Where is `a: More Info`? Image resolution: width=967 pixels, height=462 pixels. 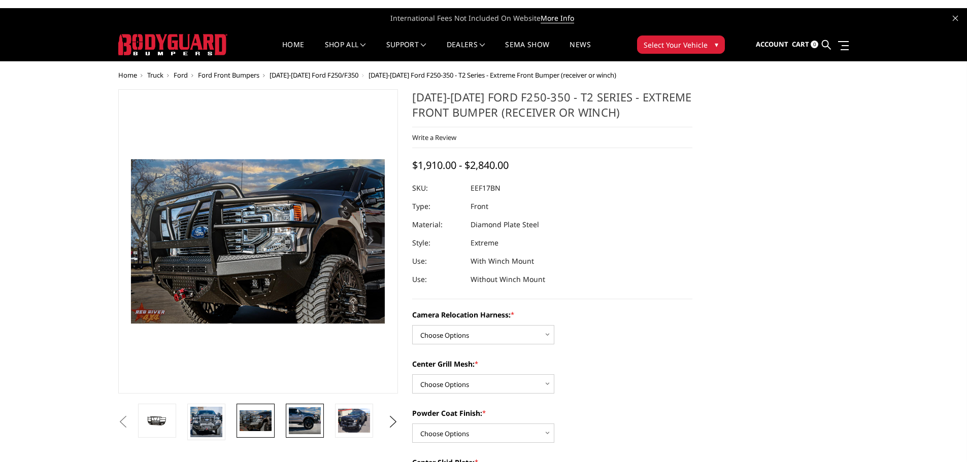 a: More Info is located at coordinates (557, 18).